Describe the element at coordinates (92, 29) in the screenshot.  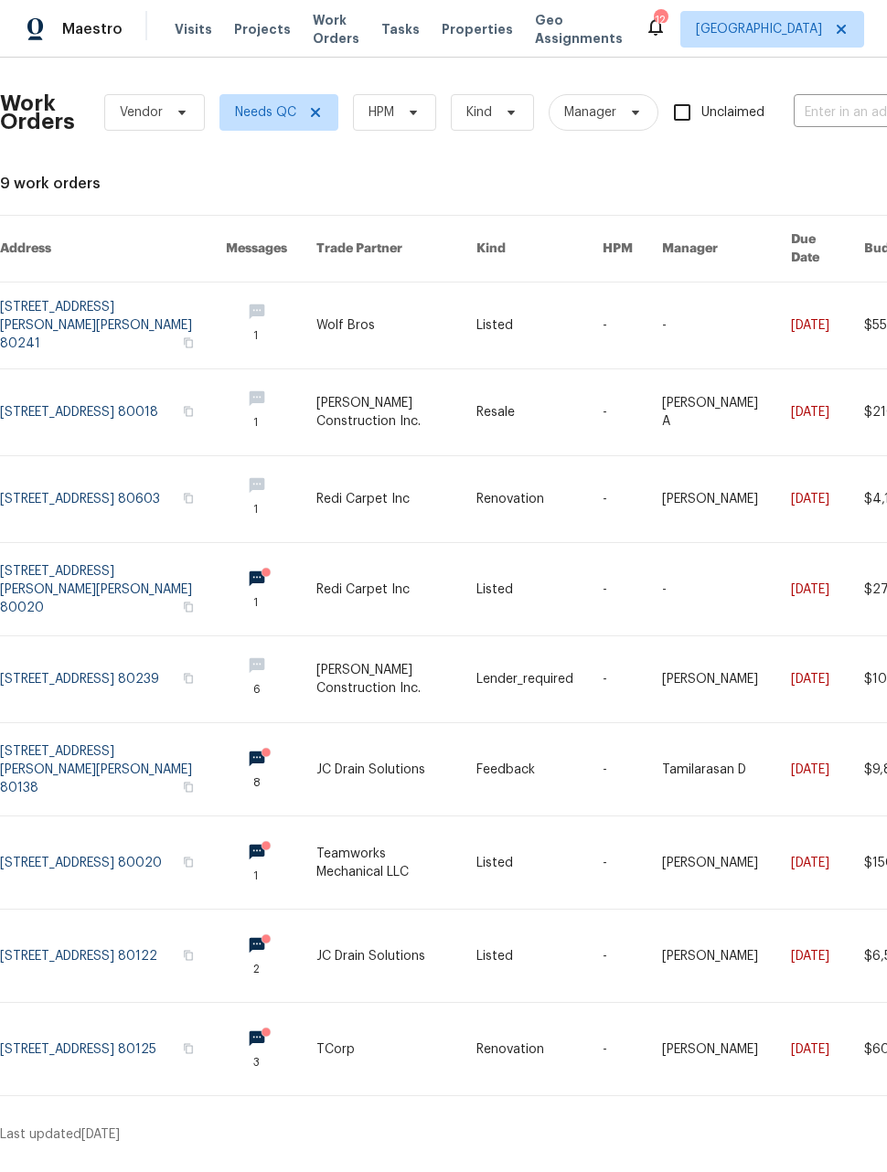
I see `span: Maestro` at that location.